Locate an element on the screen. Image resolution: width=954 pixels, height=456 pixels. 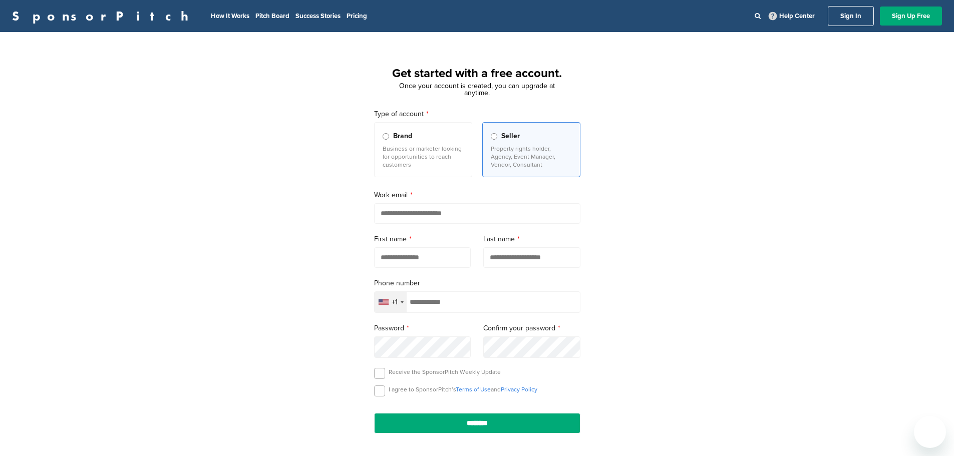
a: How It Works is located at coordinates (230, 16).